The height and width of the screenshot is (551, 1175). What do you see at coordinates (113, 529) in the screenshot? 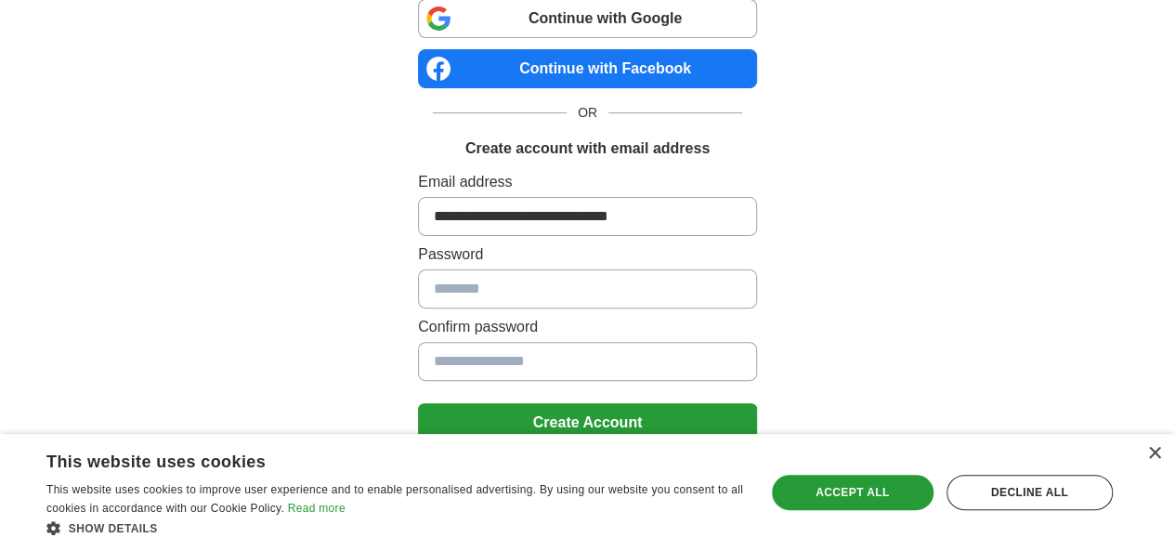
I see `span: Show details` at bounding box center [113, 529].